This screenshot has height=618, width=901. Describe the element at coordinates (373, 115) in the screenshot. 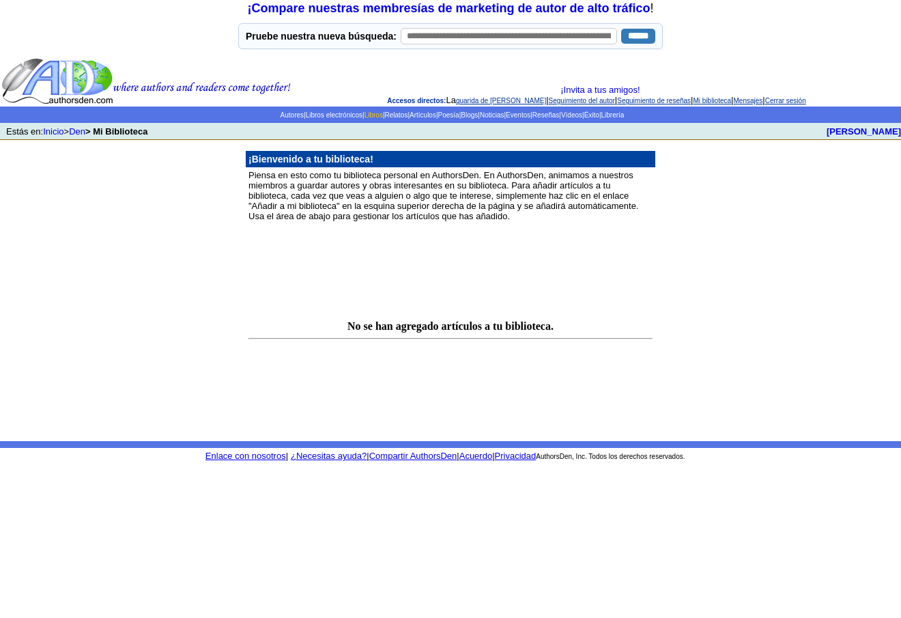

I see `font: Libros` at that location.